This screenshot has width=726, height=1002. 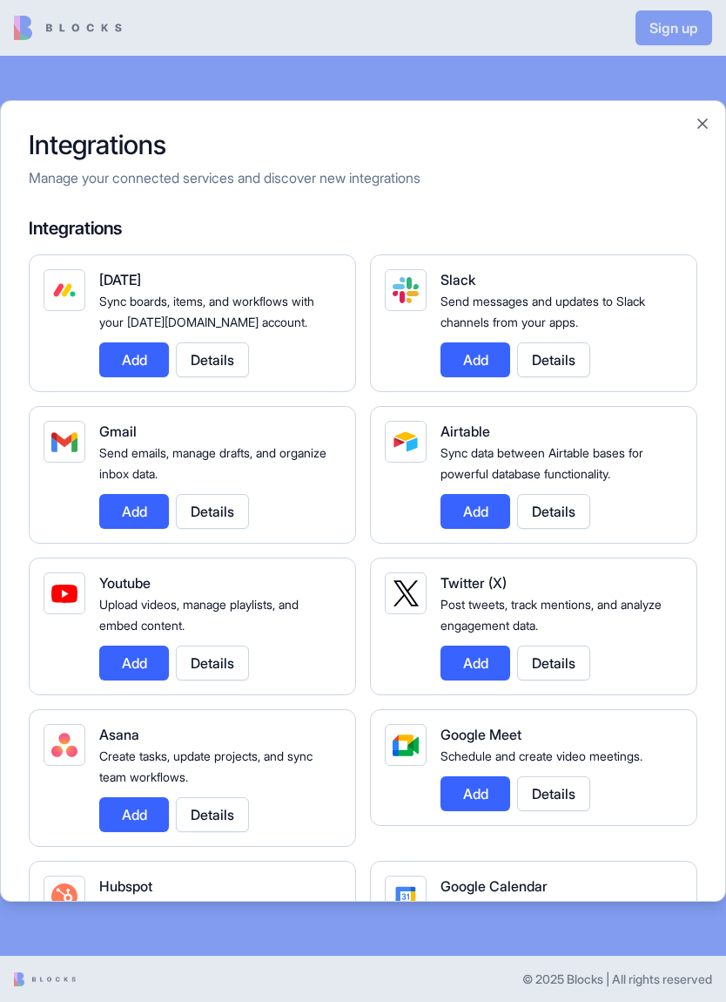 What do you see at coordinates (199, 614) in the screenshot?
I see `span: Upload videos, manage playlists, and embed content.` at bounding box center [199, 614].